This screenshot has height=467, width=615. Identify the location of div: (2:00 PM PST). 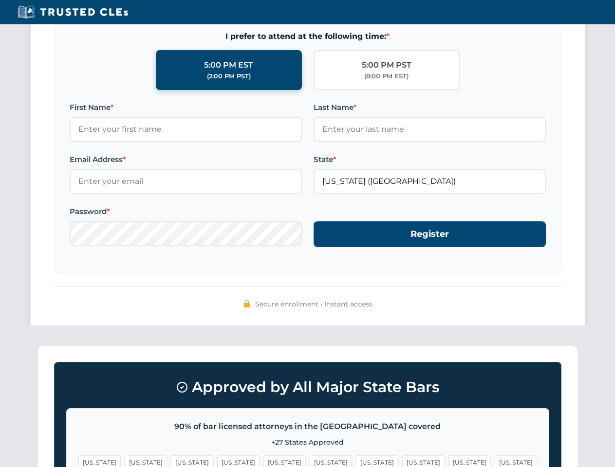
(229, 76).